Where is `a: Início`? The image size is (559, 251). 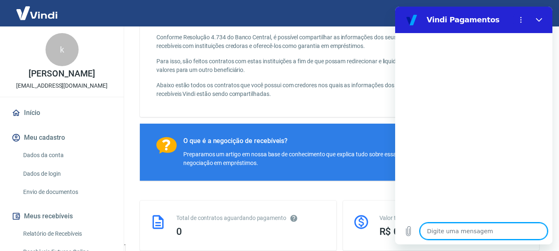 a: Início is located at coordinates (62, 113).